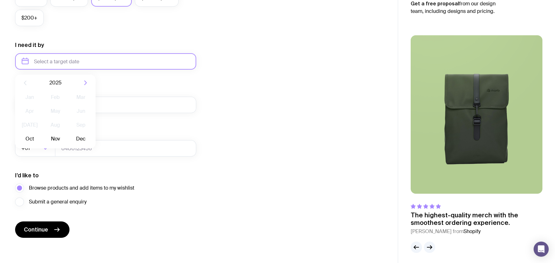 The height and width of the screenshot is (263, 555). What do you see at coordinates (36, 229) in the screenshot?
I see `span: Continue` at bounding box center [36, 229].